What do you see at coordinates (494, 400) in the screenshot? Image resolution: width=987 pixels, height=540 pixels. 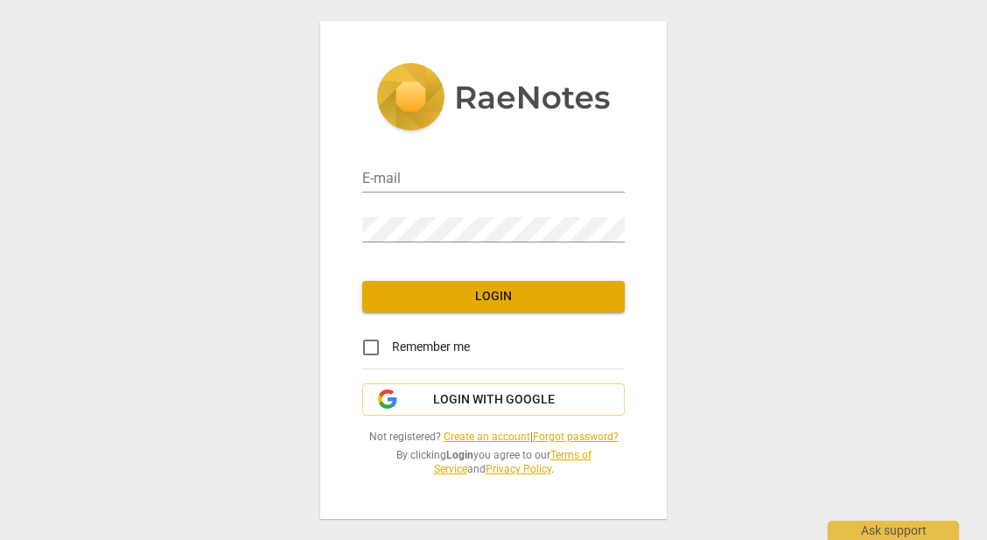 I see `button: Login with Google` at bounding box center [494, 400].